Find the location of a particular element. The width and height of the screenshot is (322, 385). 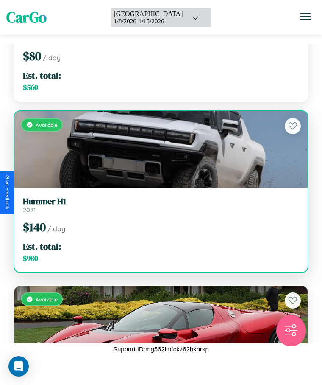

p: Support ID: mg562lmfckz62bknrsp is located at coordinates (161, 349).